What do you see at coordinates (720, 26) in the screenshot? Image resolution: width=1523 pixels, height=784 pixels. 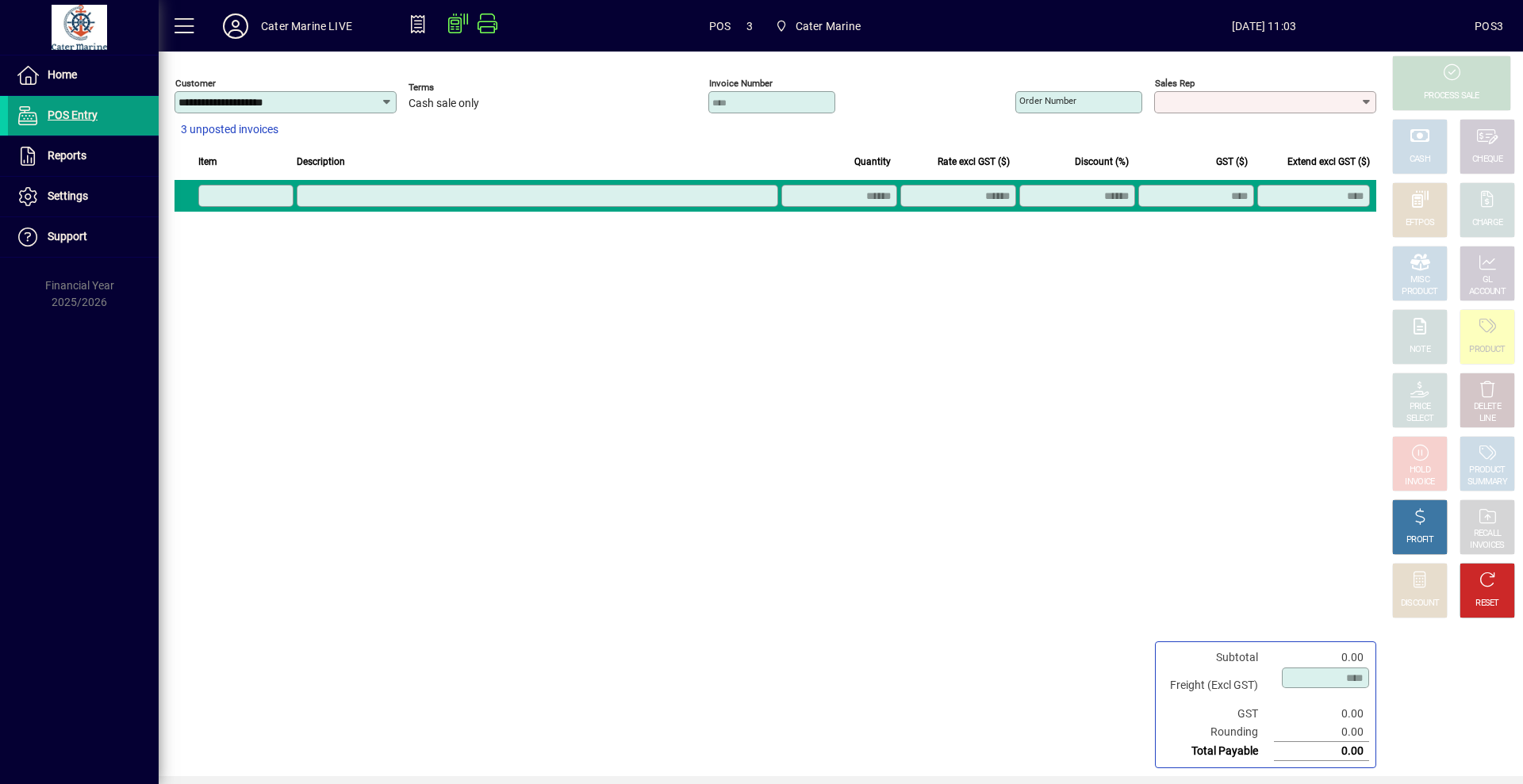 I see `span: POS` at bounding box center [720, 26].